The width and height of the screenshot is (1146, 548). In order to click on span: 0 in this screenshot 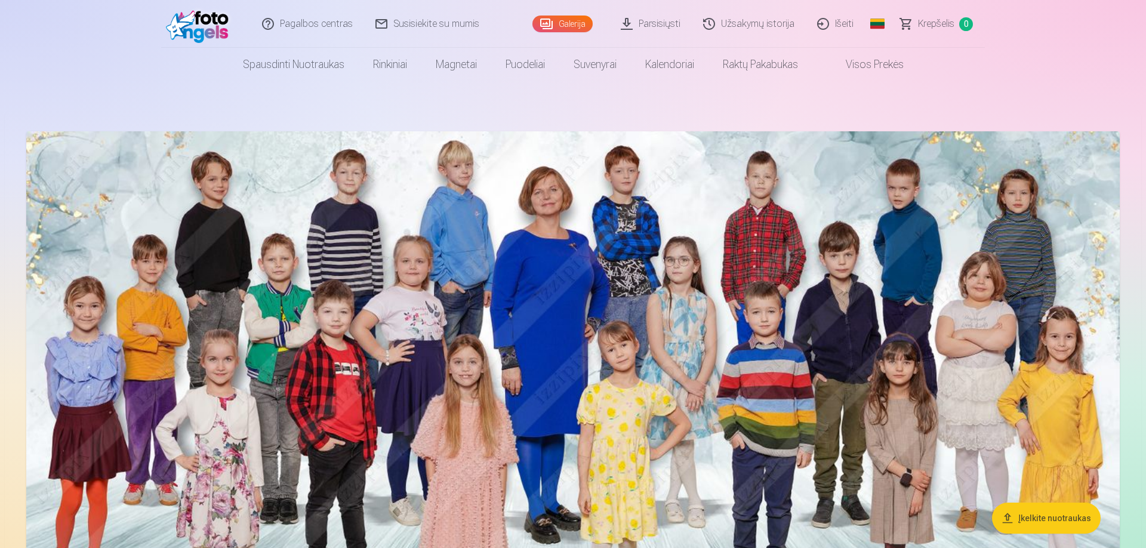, I will do `click(966, 24)`.